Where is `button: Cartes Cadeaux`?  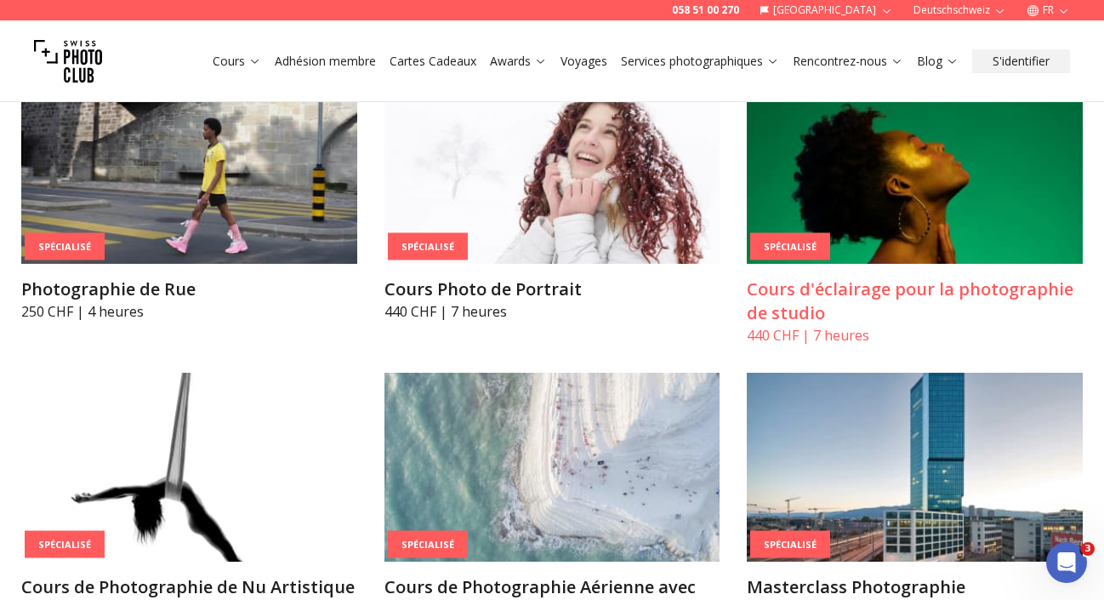
button: Cartes Cadeaux is located at coordinates (433, 61).